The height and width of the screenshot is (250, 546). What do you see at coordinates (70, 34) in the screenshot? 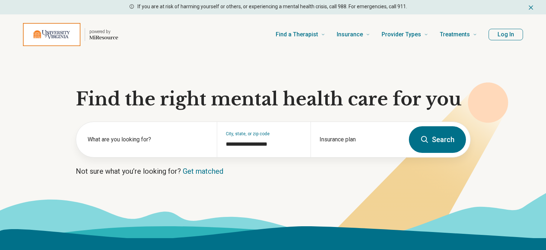
I see `a: Home page` at bounding box center [70, 34].